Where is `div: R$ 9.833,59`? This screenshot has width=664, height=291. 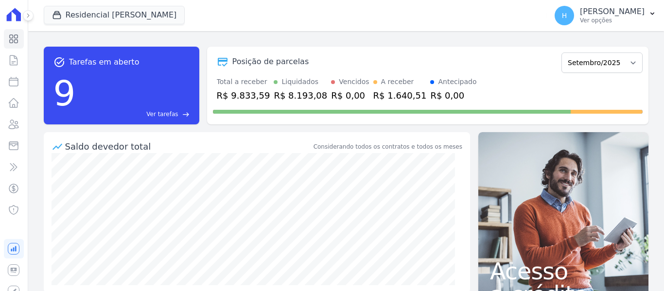 div: R$ 9.833,59 is located at coordinates (244, 95).